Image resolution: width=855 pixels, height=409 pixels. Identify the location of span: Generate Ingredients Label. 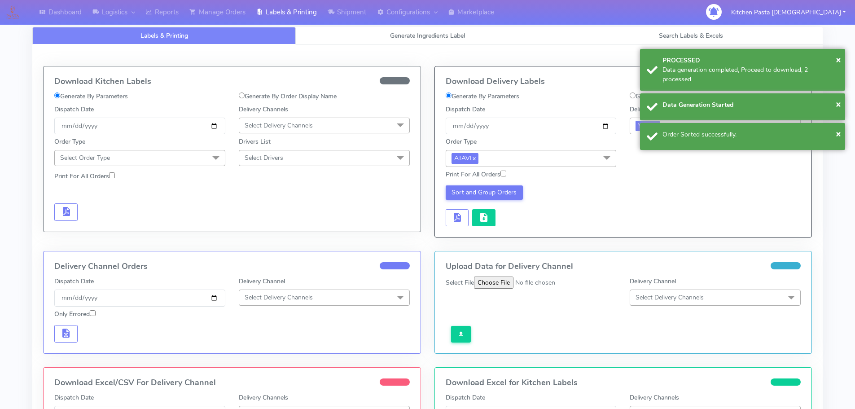
(427, 35).